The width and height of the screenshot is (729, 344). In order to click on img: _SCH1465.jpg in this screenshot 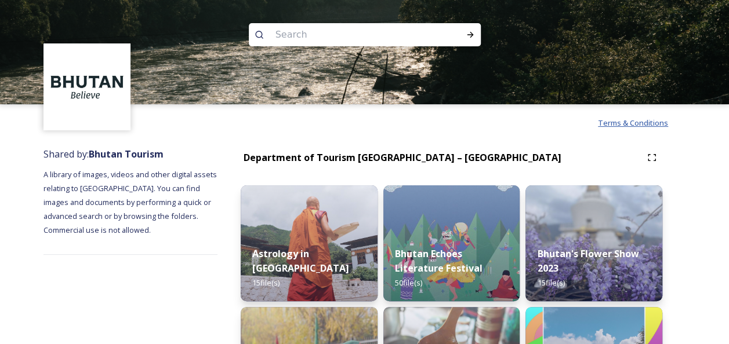, I will do `click(309, 244)`.